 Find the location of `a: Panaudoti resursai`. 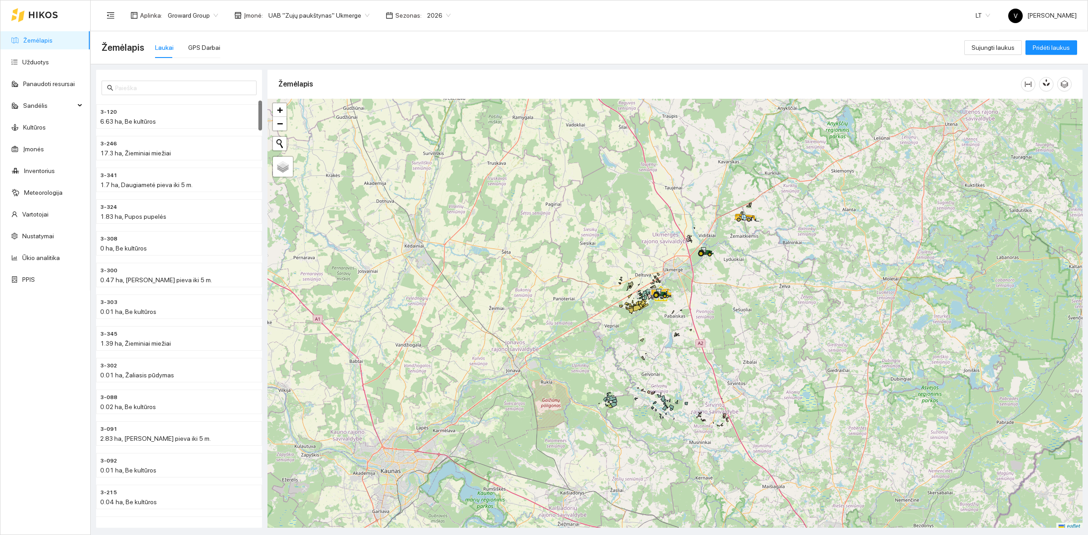

a: Panaudoti resursai is located at coordinates (49, 84).